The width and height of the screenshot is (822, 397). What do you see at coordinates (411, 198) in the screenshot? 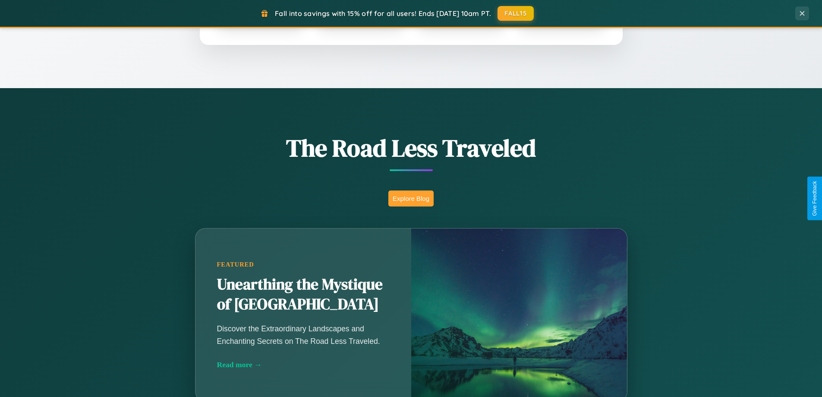
I see `button: Explore Blog` at bounding box center [411, 198].